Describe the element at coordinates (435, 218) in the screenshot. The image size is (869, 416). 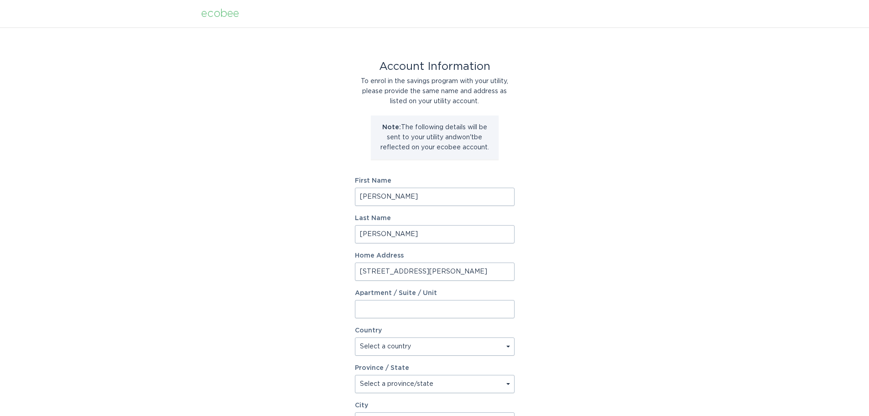
I see `label: Last Name` at that location.